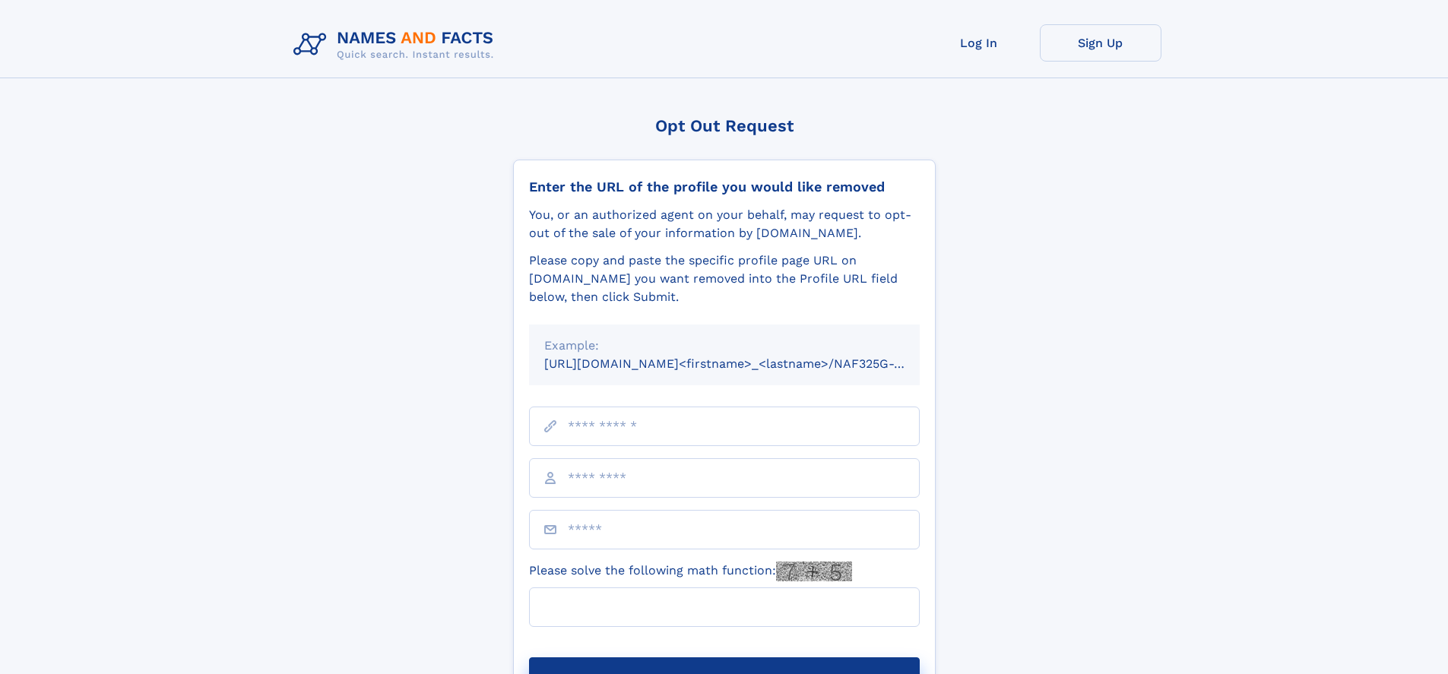 The height and width of the screenshot is (674, 1448). I want to click on div: Enter the URL of the profile you would like removed, so click(725, 187).